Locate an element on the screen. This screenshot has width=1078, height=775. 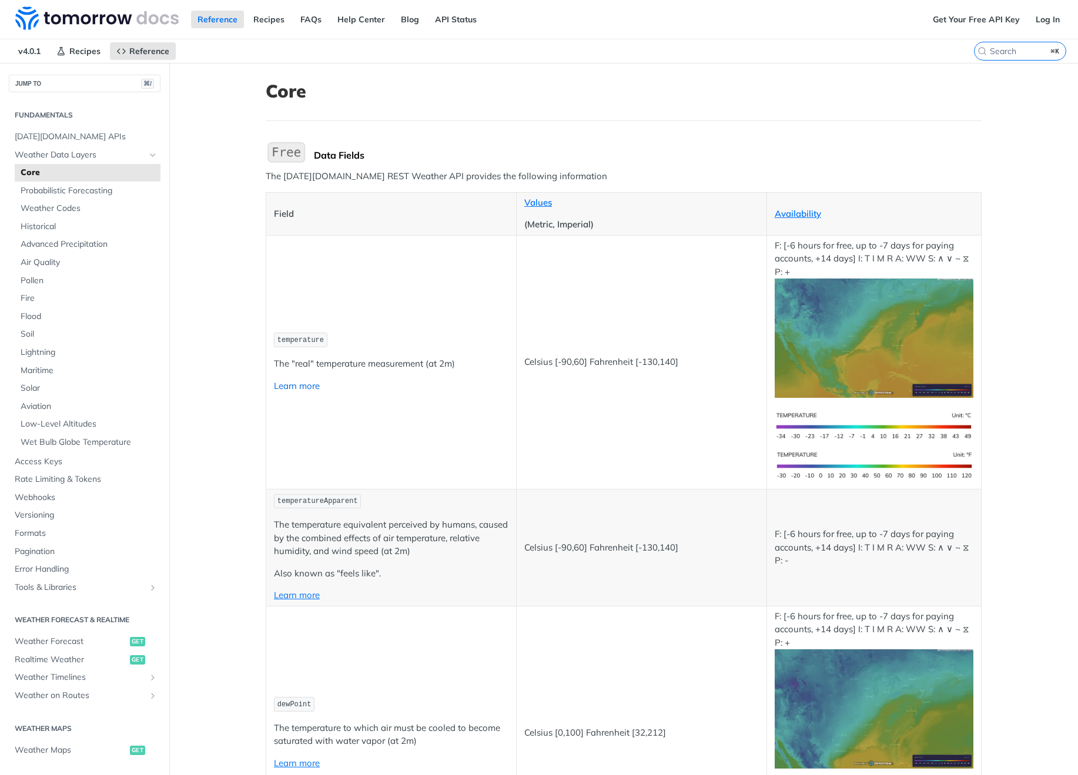
span: Fire is located at coordinates (89, 299).